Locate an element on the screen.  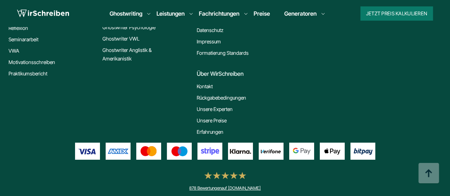
a: Unsere Preise is located at coordinates (212, 121).